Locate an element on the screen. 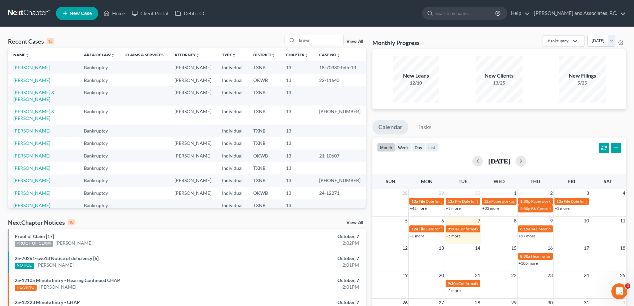  div: New Leads is located at coordinates (416, 76).